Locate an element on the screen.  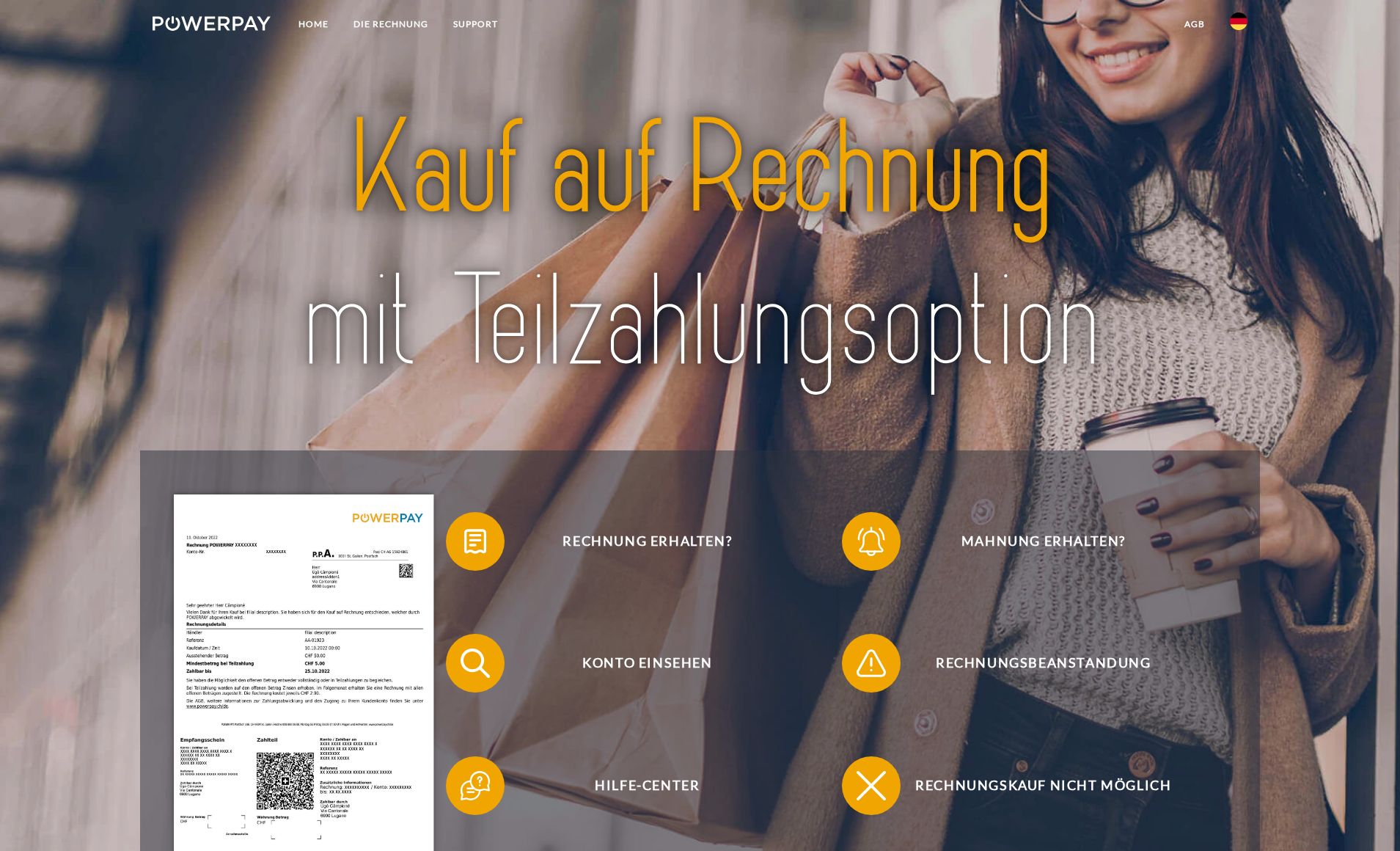
img: qb_help.svg is located at coordinates (476, 786).